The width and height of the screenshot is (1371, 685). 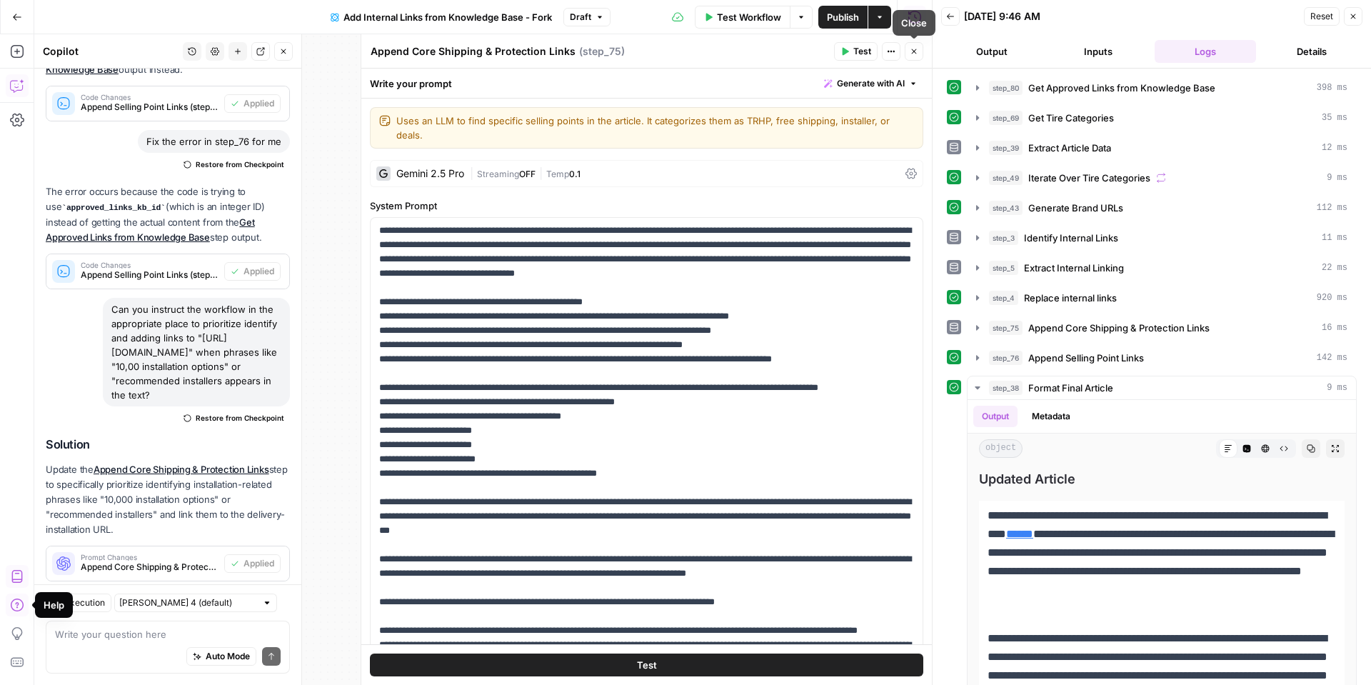 What do you see at coordinates (646, 83) in the screenshot?
I see `div: Write your prompt` at bounding box center [646, 83].